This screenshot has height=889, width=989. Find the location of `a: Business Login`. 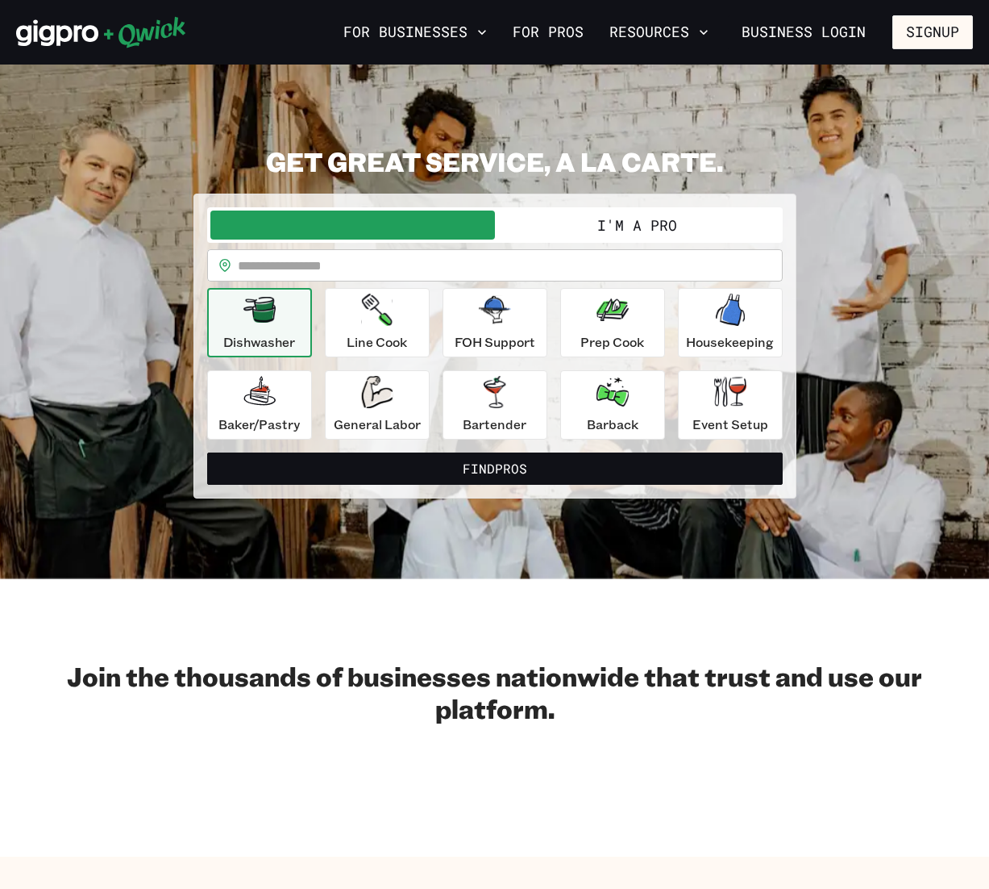

a: Business Login is located at coordinates (804, 32).